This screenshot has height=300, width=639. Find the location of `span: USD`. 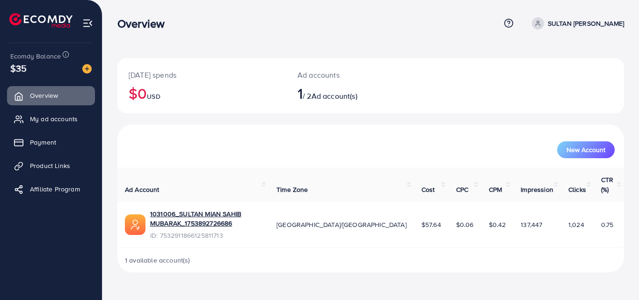

span: USD is located at coordinates (153, 96).